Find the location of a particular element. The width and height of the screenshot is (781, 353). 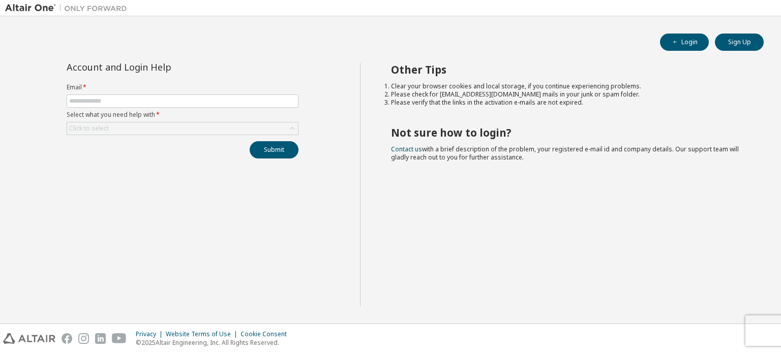

div: Cookie Consent is located at coordinates (266, 334).